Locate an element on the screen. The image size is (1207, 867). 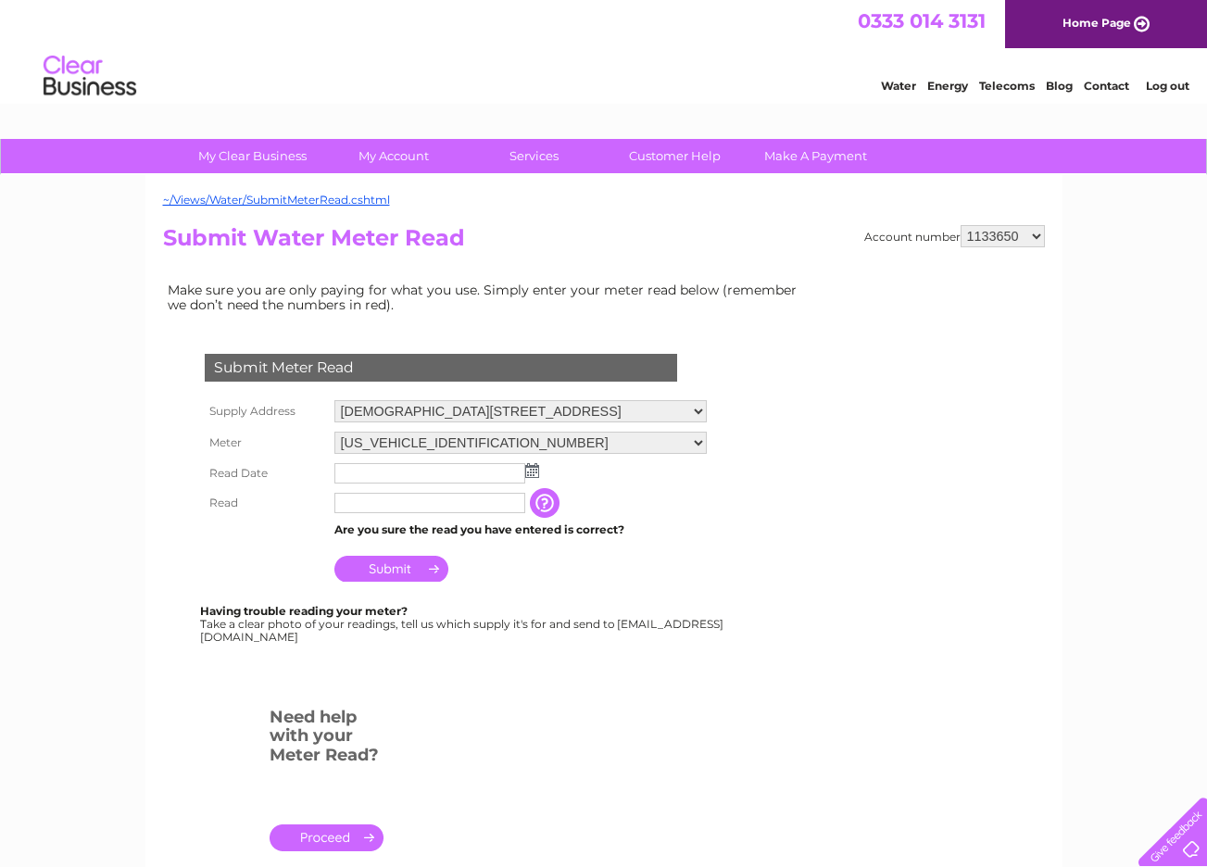
div: Account number is located at coordinates (954, 236).